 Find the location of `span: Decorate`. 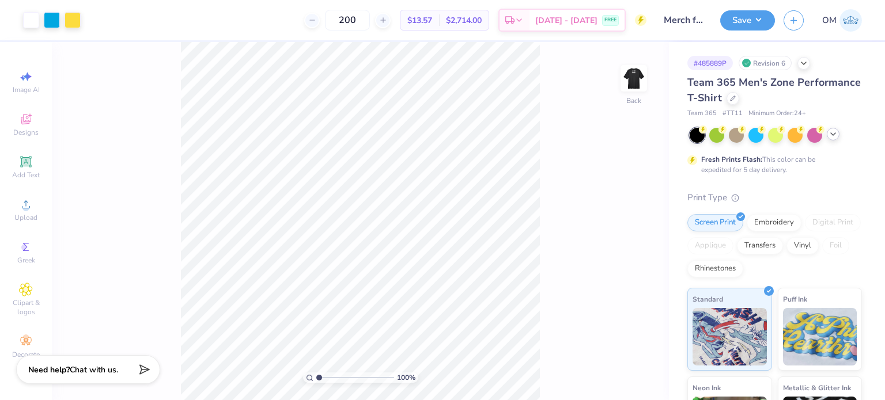

span: Decorate is located at coordinates (26, 355).